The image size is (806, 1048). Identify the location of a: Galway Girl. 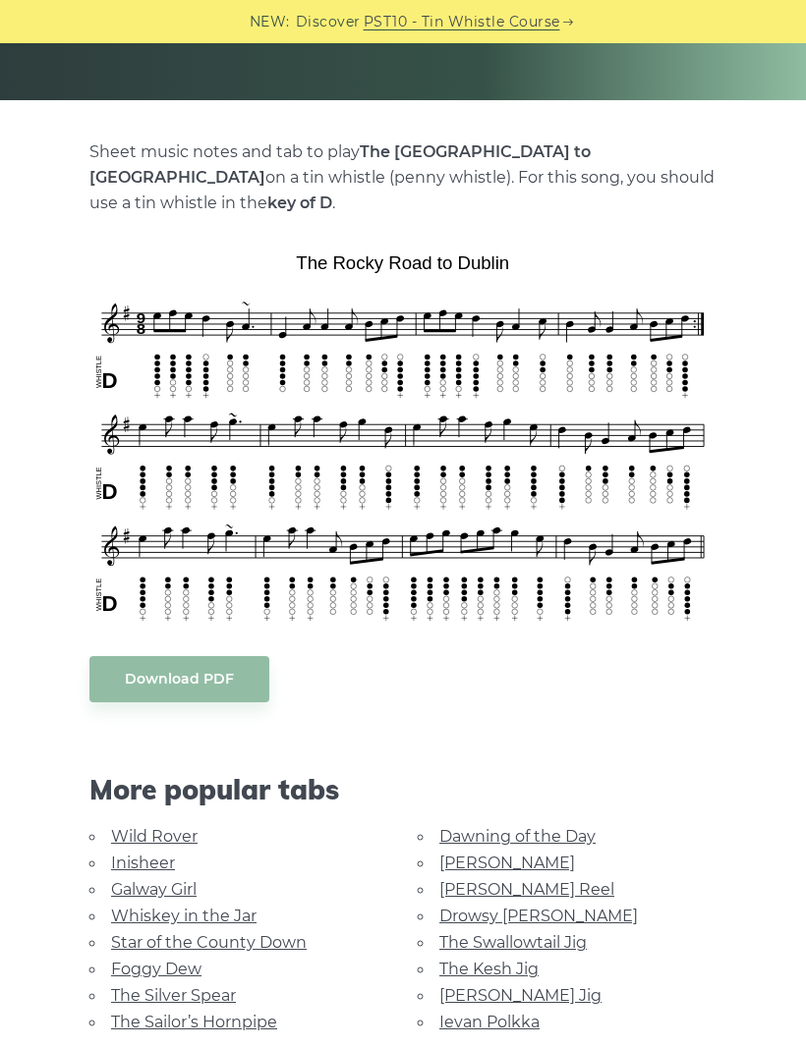
(153, 889).